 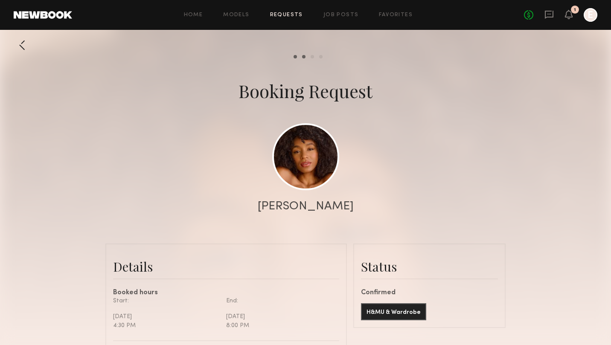 What do you see at coordinates (590, 15) in the screenshot?
I see `a: E` at bounding box center [590, 15].